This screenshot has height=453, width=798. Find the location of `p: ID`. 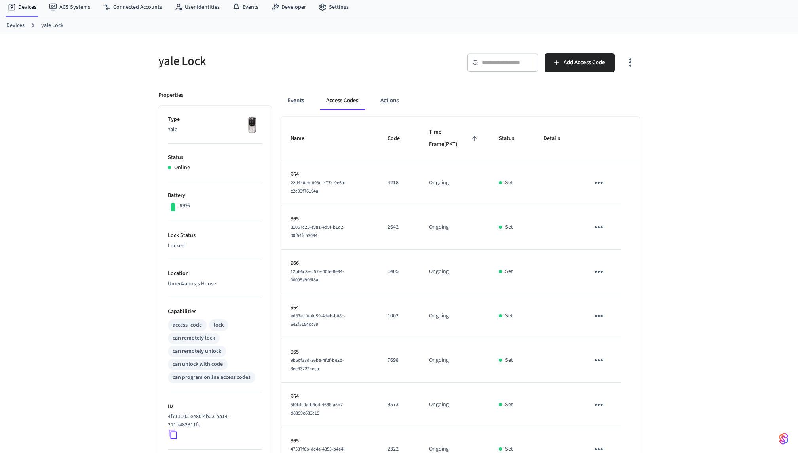

p: ID is located at coordinates (215, 406).